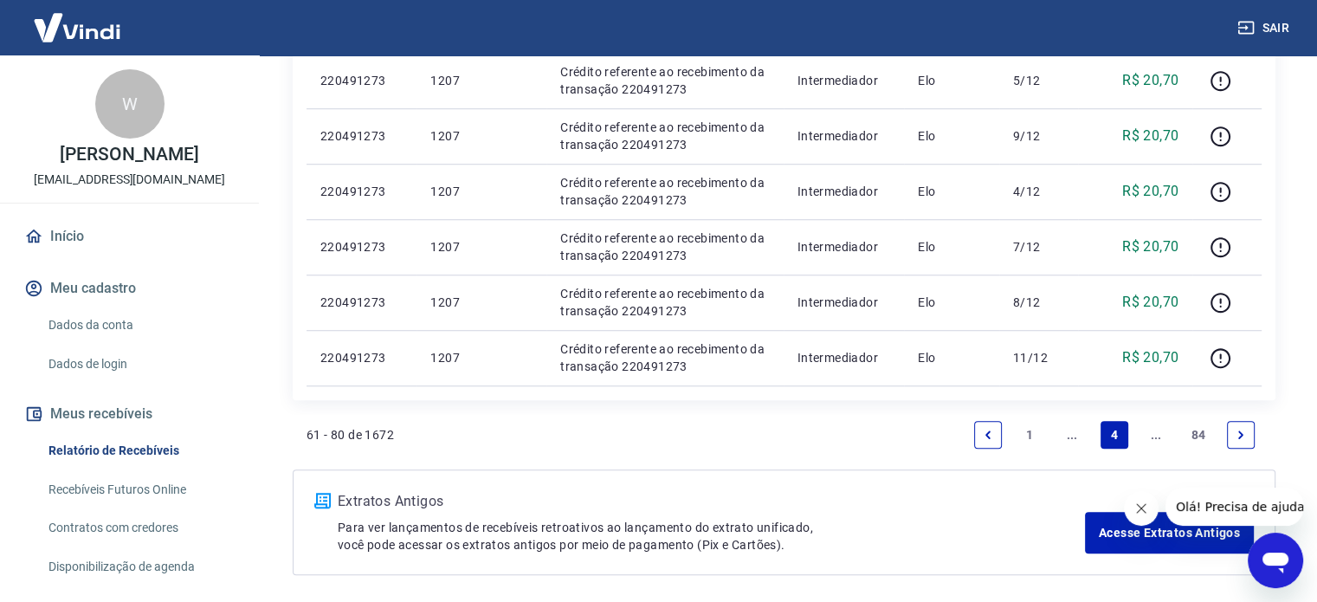 The width and height of the screenshot is (1317, 602). I want to click on a: Início, so click(129, 236).